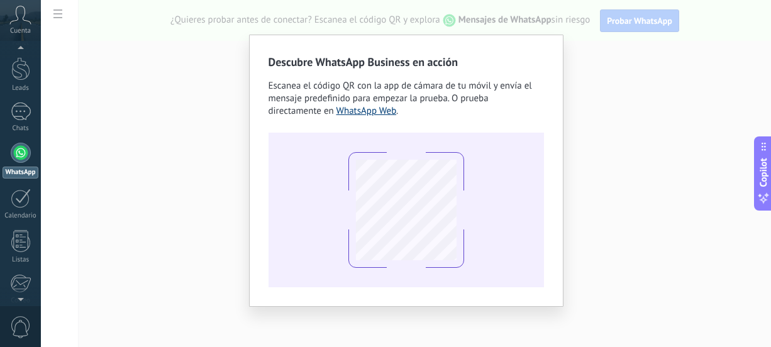  I want to click on div: Chats, so click(21, 128).